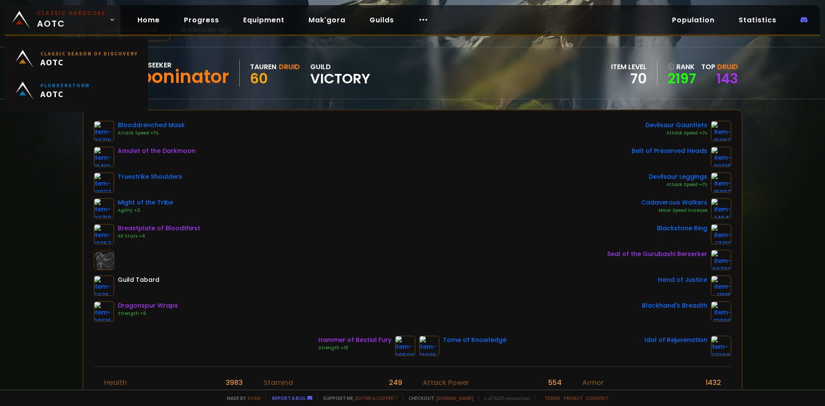  I want to click on div: Soulseeker, so click(179, 65).